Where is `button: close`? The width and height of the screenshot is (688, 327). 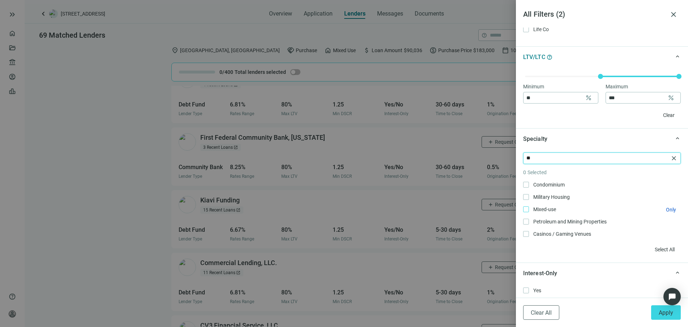 button: close is located at coordinates (674, 14).